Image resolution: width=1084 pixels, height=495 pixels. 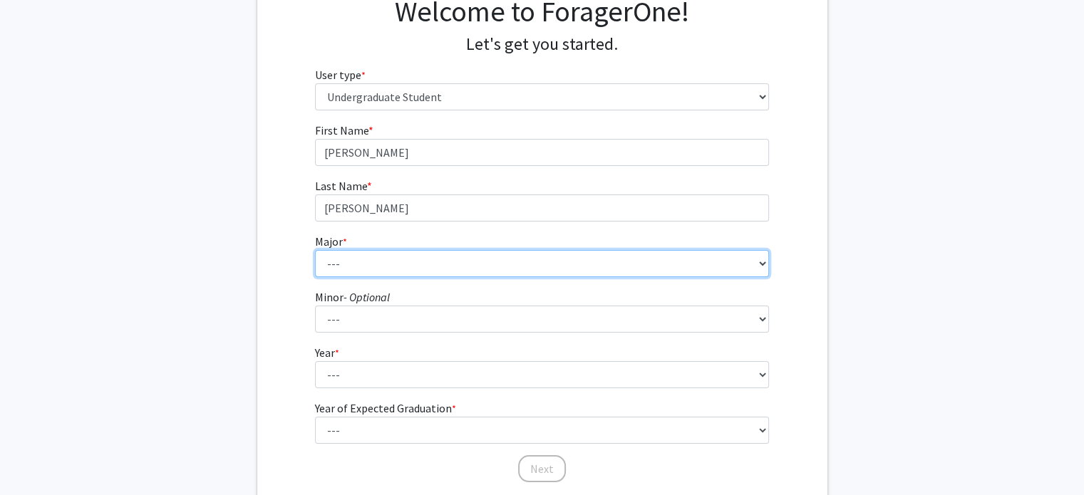 I want to click on span: Last Name, so click(x=341, y=186).